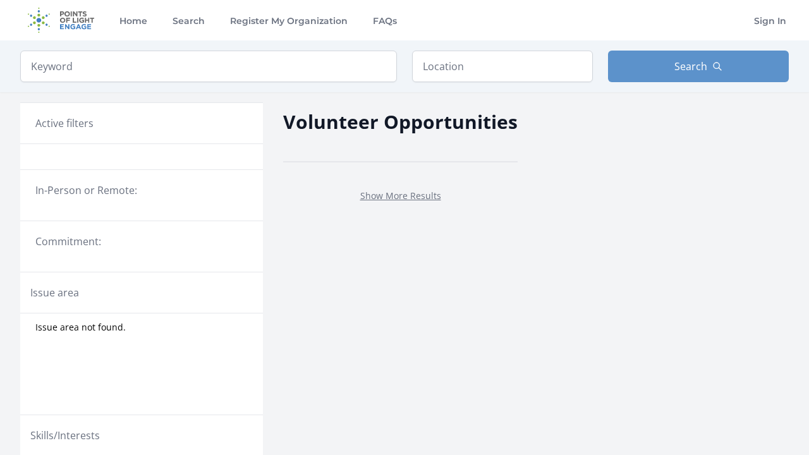 The width and height of the screenshot is (809, 455). Describe the element at coordinates (691, 66) in the screenshot. I see `span: Search` at that location.